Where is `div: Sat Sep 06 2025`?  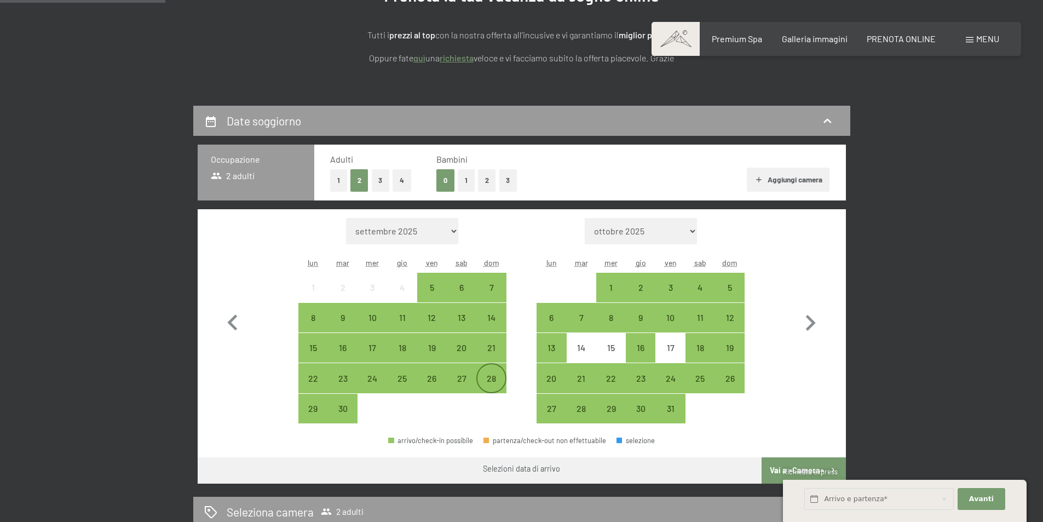 div: Sat Sep 06 2025 is located at coordinates (461, 287).